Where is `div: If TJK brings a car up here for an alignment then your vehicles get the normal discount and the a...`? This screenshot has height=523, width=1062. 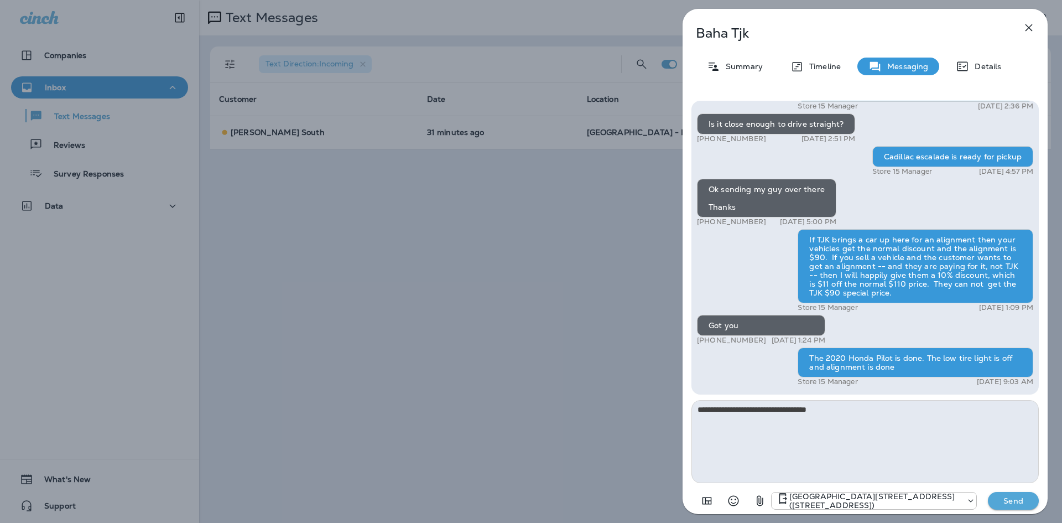 div: If TJK brings a car up here for an alignment then your vehicles get the normal discount and the a... is located at coordinates (916, 266).